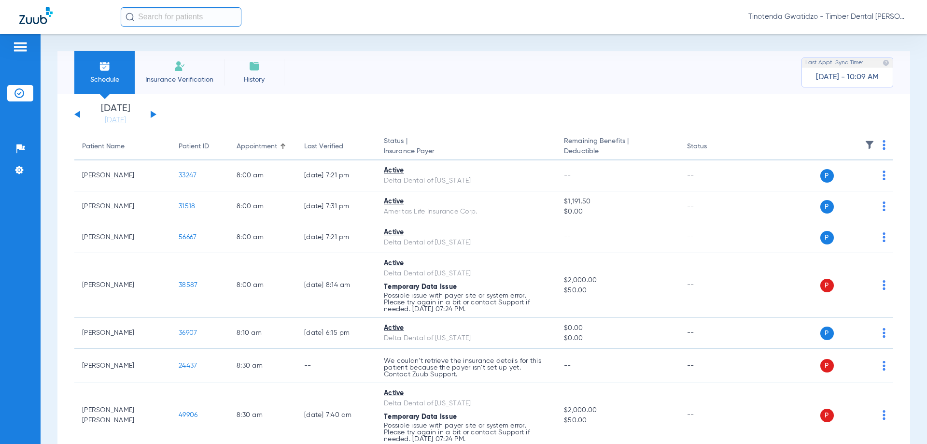 This screenshot has width=927, height=444. Describe the element at coordinates (181, 17) in the screenshot. I see `input: Search for patients` at that location.